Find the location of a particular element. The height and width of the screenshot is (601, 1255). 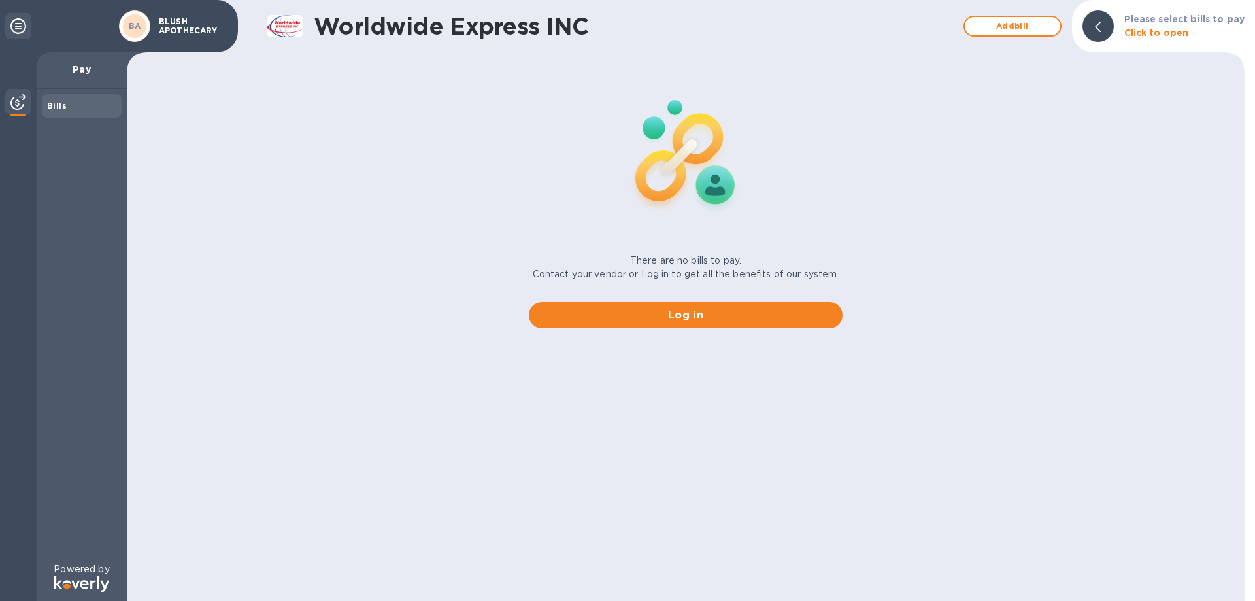

p: Pay is located at coordinates (82, 69).